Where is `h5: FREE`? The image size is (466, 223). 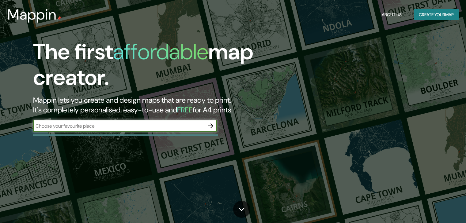 h5: FREE is located at coordinates (185, 110).